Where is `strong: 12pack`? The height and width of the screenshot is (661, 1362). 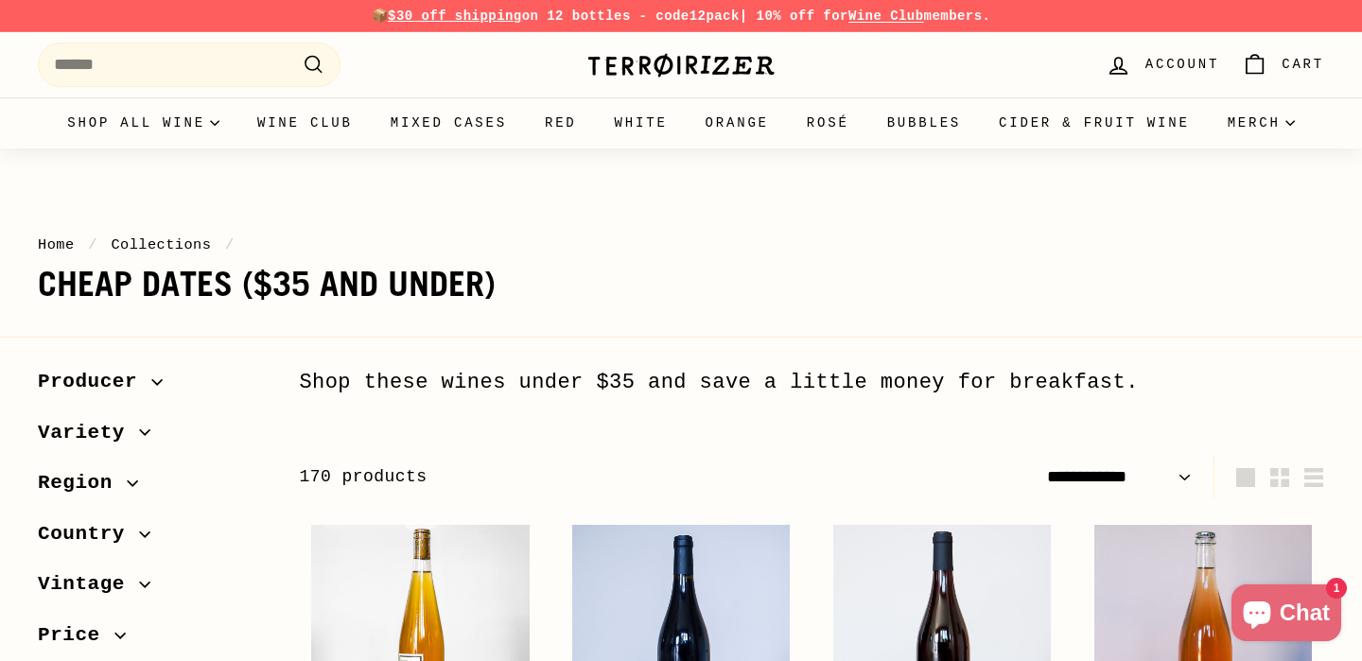 strong: 12pack is located at coordinates (714, 16).